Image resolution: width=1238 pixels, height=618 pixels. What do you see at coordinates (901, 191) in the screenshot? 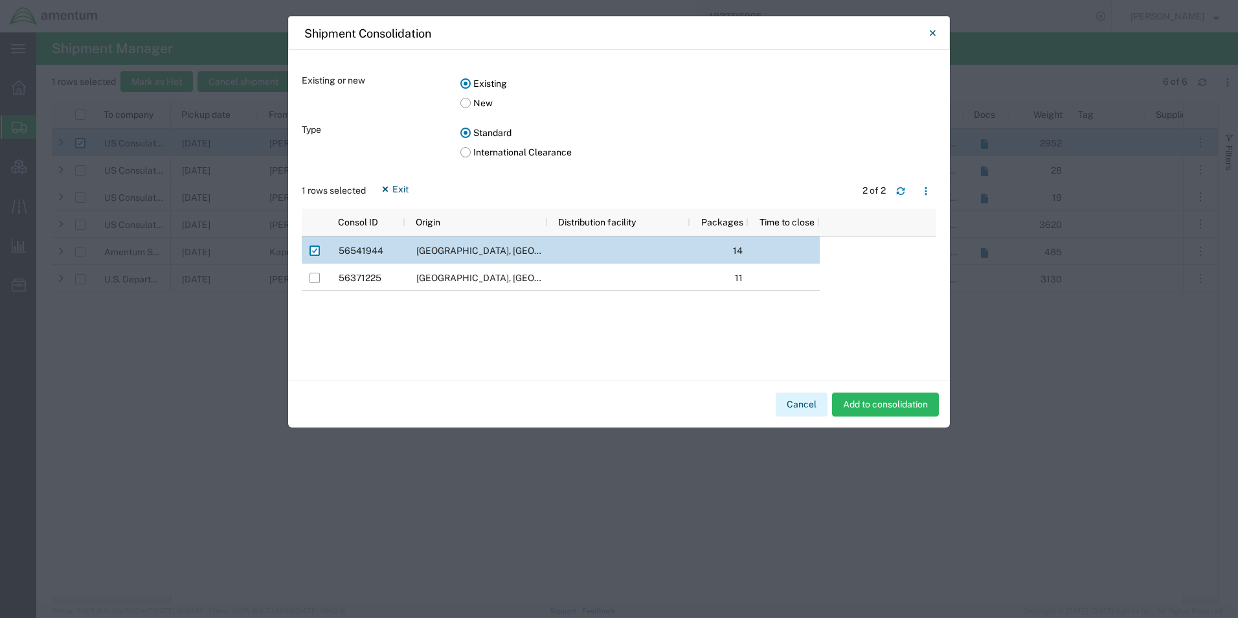
I see `button: Refresh table` at bounding box center [901, 191].